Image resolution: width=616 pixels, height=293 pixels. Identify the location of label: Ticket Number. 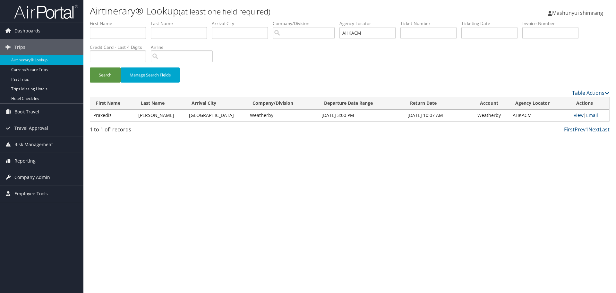
(431, 23).